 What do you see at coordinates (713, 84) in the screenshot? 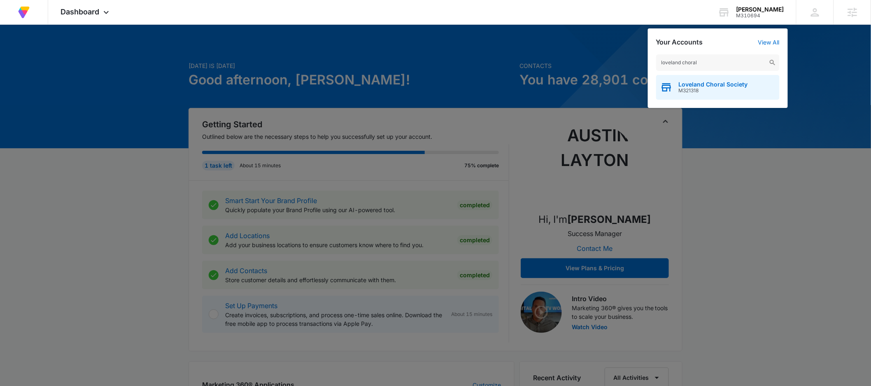
I see `span: Loveland Choral Society` at bounding box center [713, 84].